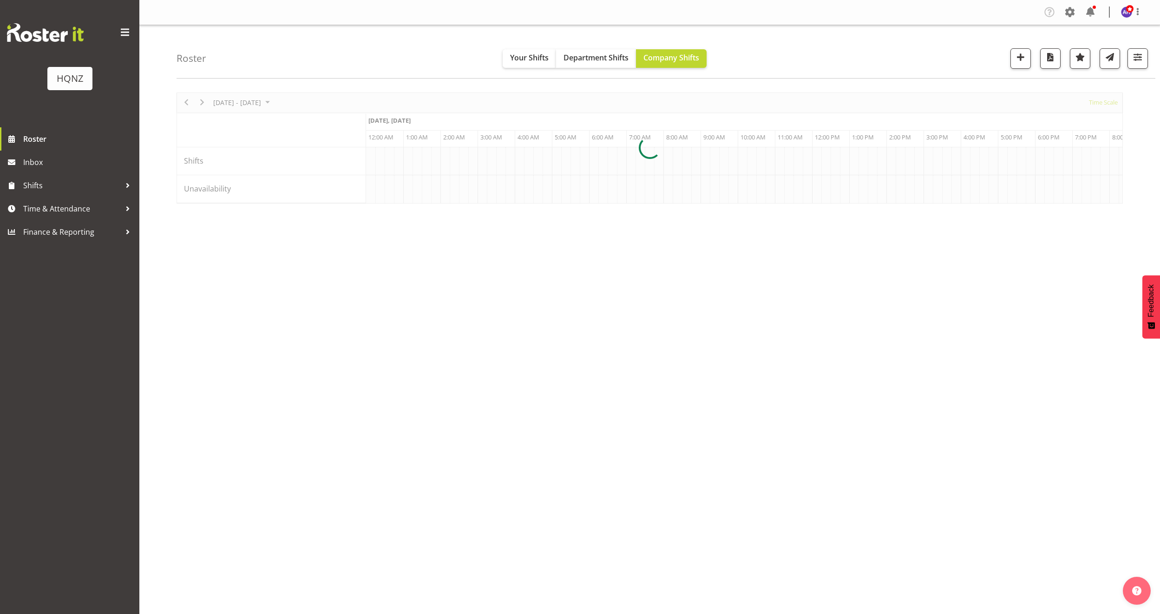 The height and width of the screenshot is (614, 1160). I want to click on img: Rosterit website logo, so click(45, 33).